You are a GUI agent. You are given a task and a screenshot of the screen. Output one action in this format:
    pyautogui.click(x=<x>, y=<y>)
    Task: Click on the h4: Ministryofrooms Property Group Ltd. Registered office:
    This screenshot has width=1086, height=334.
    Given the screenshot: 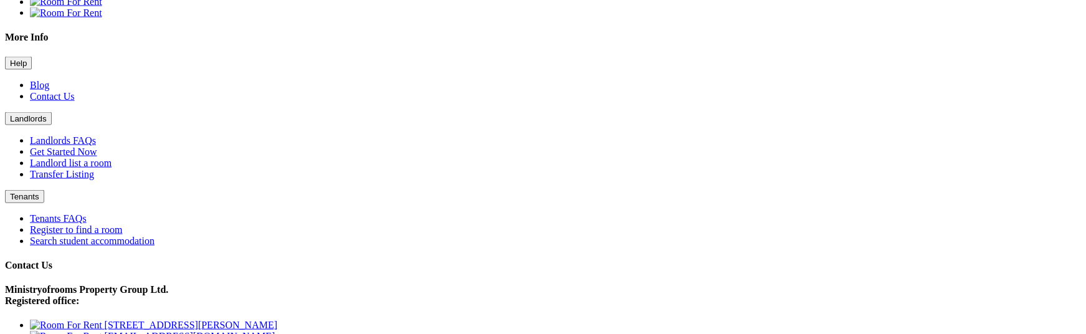 What is the action you would take?
    pyautogui.click(x=543, y=295)
    